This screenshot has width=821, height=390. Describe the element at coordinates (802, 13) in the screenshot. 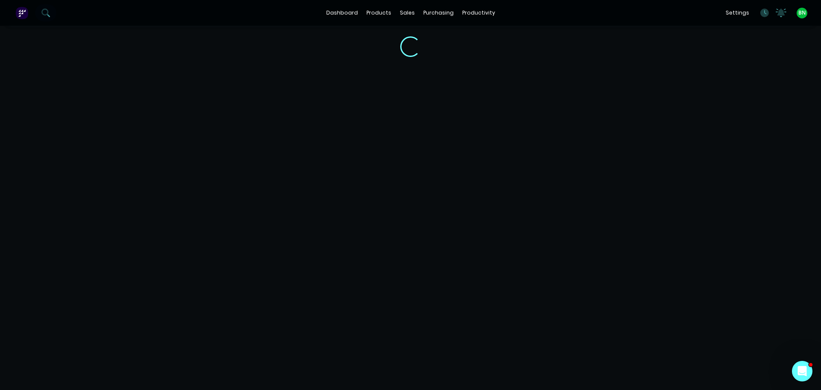

I see `span: BN` at that location.